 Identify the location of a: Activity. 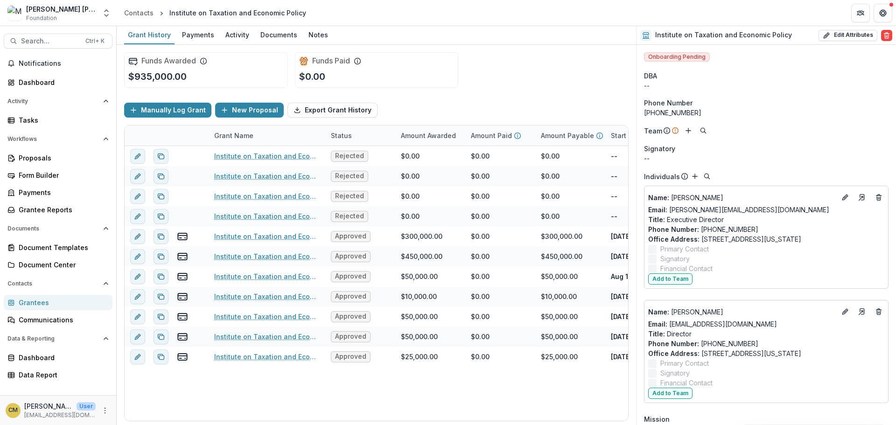
(237, 35).